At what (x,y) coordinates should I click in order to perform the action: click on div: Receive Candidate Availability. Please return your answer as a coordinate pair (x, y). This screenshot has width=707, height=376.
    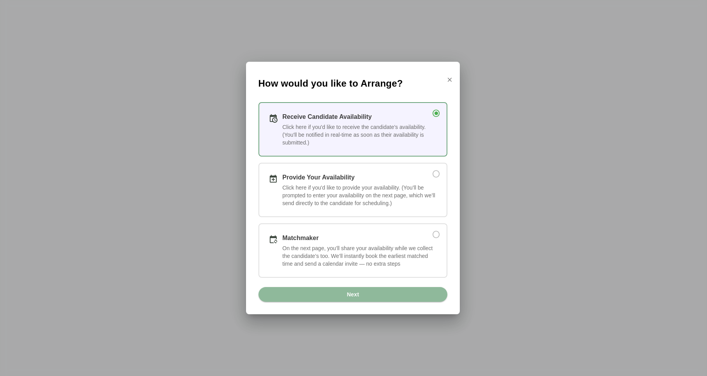
    Looking at the image, I should click on (360, 117).